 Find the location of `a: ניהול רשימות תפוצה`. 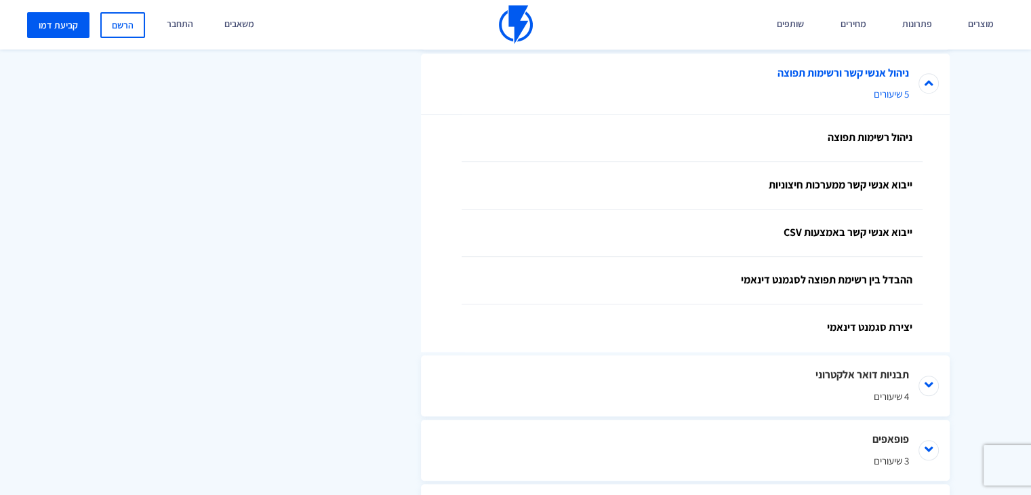

a: ניהול רשימות תפוצה is located at coordinates (692, 138).